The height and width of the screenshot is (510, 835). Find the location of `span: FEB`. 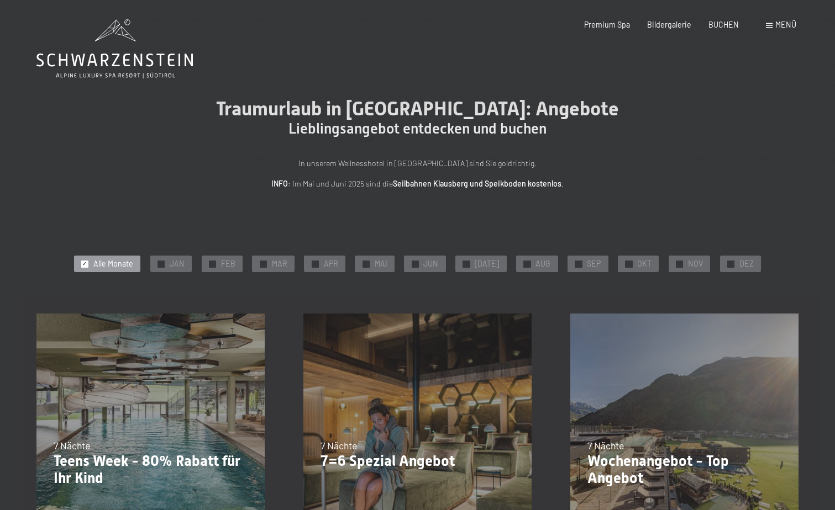

span: FEB is located at coordinates (228, 264).